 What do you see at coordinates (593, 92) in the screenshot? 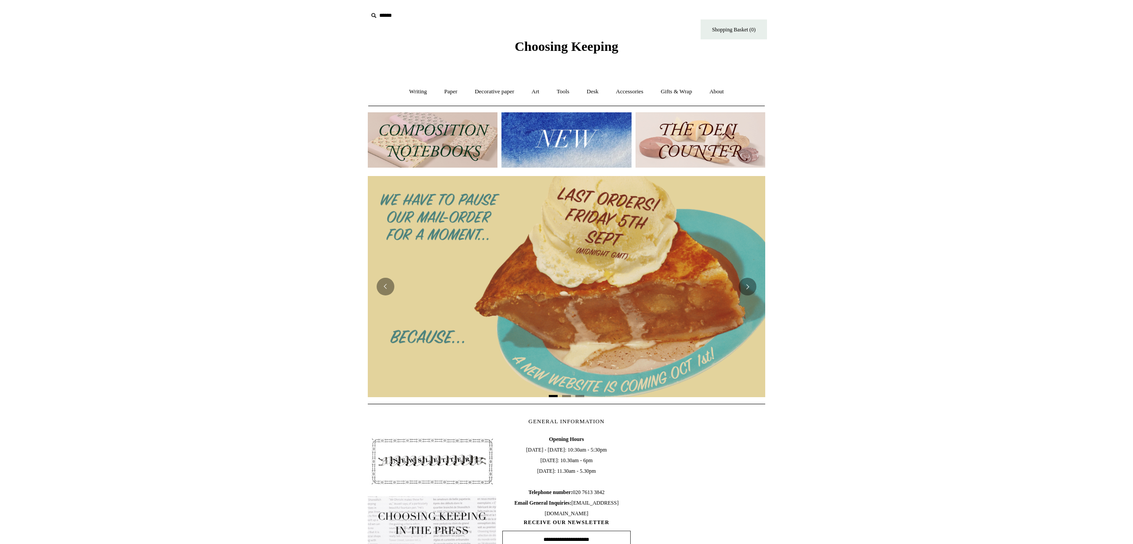
I see `a: Desk` at bounding box center [593, 92].